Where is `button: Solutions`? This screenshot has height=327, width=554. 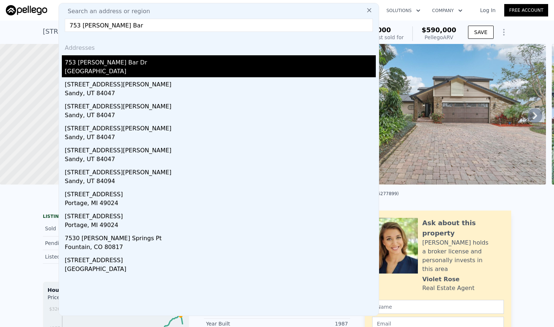 button: Solutions is located at coordinates (403, 11).